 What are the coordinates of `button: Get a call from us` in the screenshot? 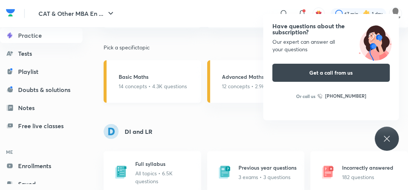 It's located at (331, 73).